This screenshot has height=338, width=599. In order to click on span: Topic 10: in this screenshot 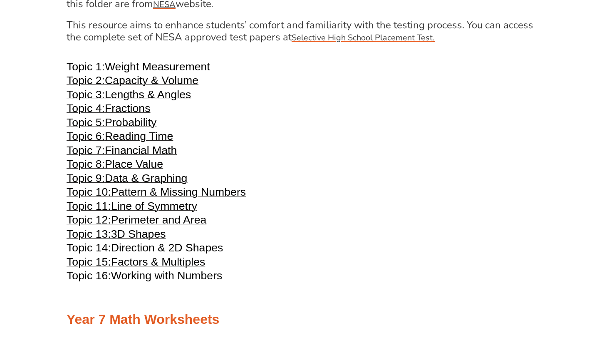, I will do `click(89, 192)`.